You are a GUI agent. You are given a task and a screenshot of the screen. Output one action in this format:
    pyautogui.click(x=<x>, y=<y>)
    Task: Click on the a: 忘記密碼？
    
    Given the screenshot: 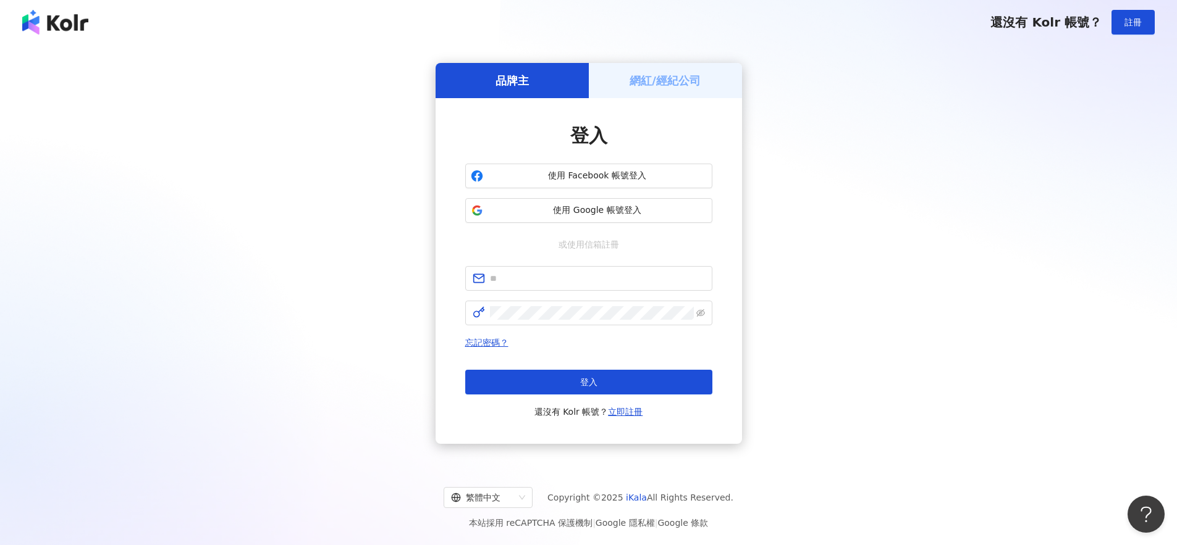 What is the action you would take?
    pyautogui.click(x=487, y=343)
    